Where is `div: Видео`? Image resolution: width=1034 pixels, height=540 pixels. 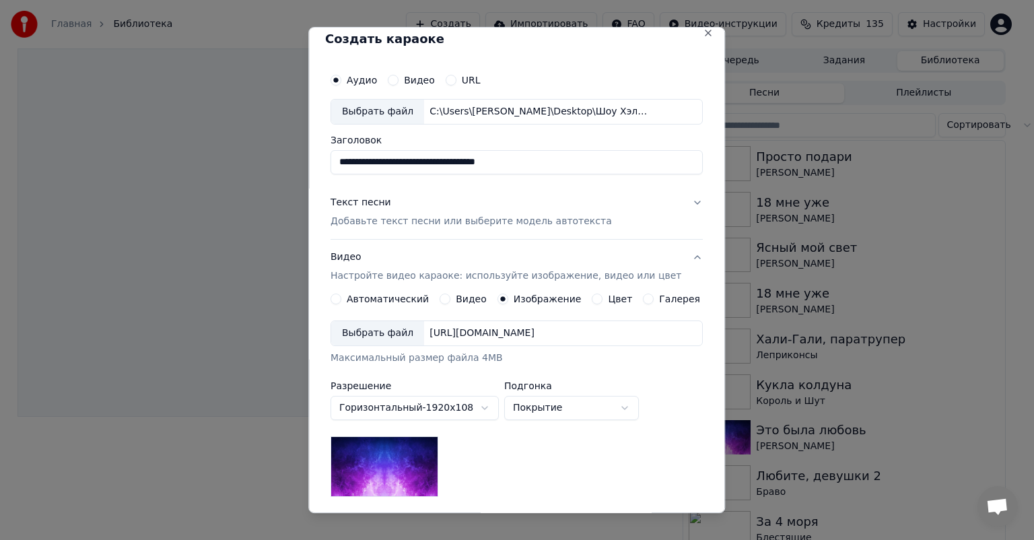
div: Видео is located at coordinates (506, 267).